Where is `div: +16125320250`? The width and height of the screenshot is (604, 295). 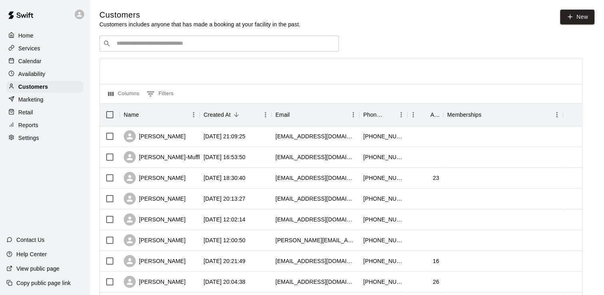 div: +16125320250 is located at coordinates (383, 199).